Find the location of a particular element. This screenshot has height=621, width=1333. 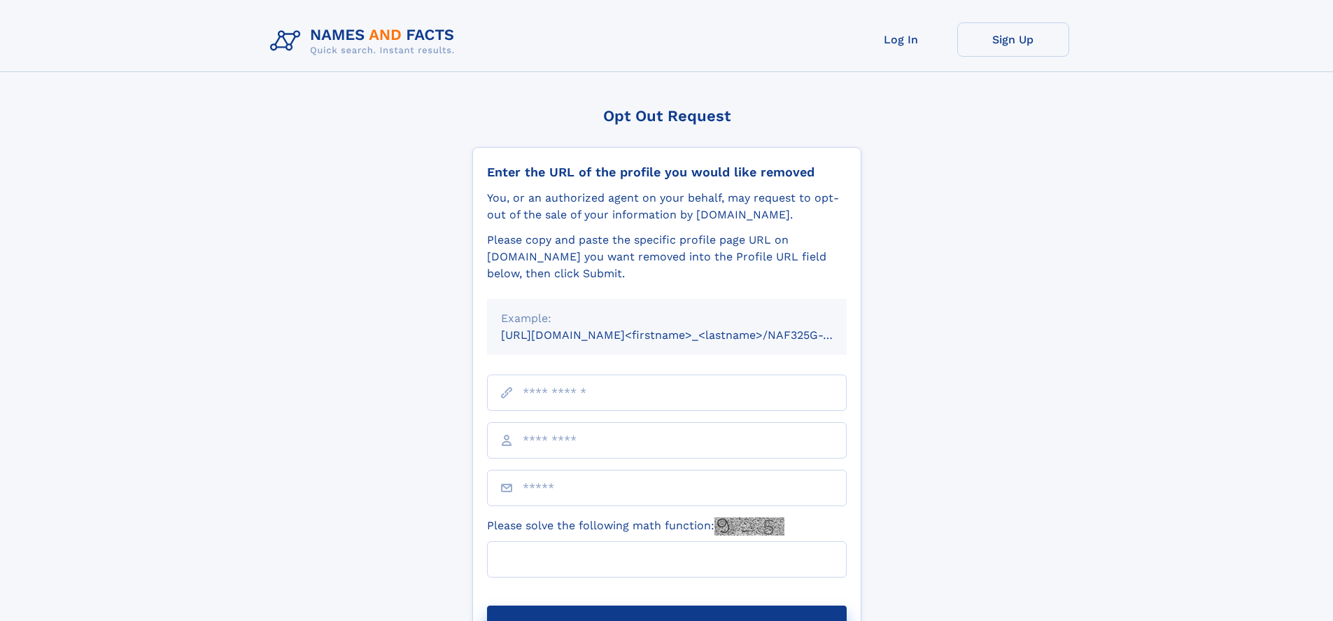

a: Log In is located at coordinates (901, 39).